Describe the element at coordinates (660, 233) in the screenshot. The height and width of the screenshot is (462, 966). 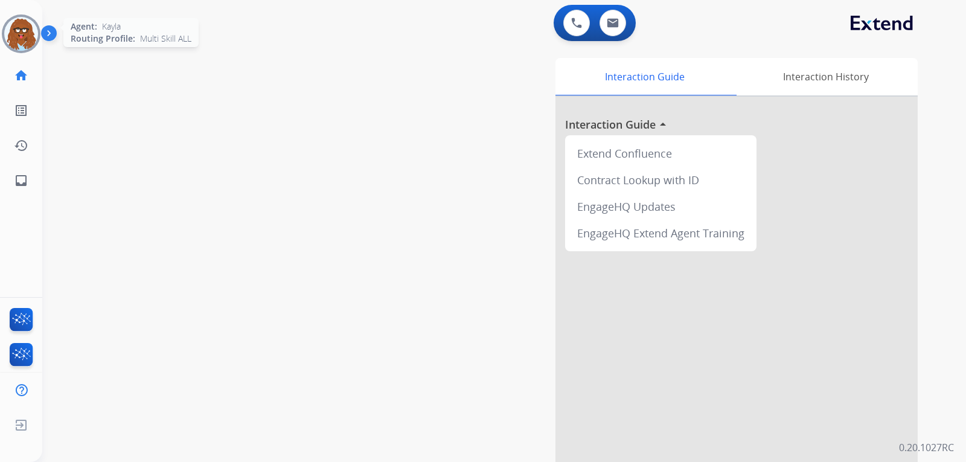
I see `div: EngageHQ Extend Agent Training` at that location.